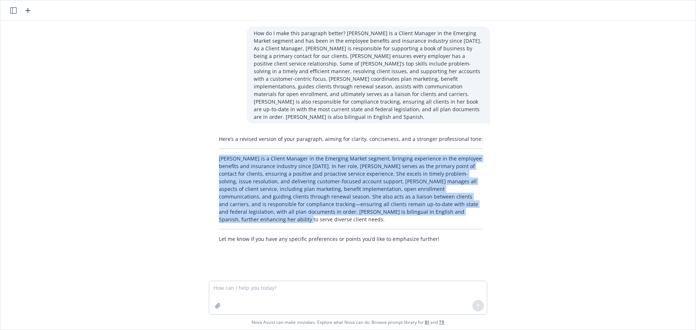  What do you see at coordinates (351, 139) in the screenshot?
I see `p: Here’s a revised version of your paragraph, aiming for clarity, conciseness, and a stronger profe...` at bounding box center [351, 139].